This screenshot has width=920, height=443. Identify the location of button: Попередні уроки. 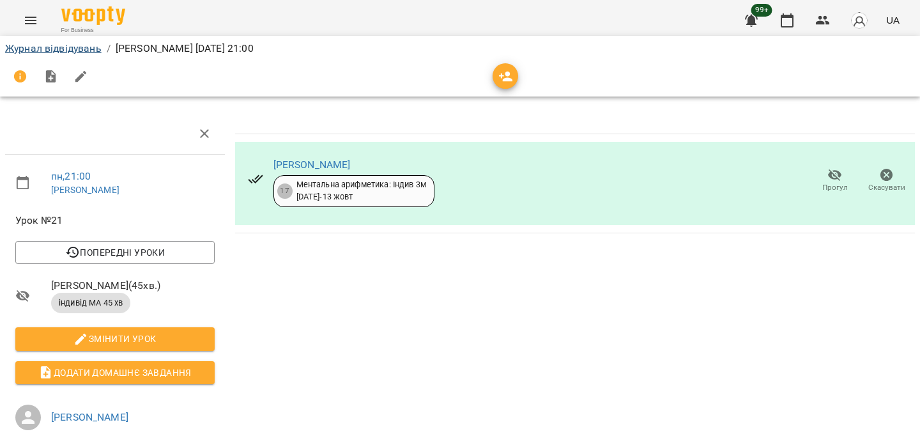
(115, 252).